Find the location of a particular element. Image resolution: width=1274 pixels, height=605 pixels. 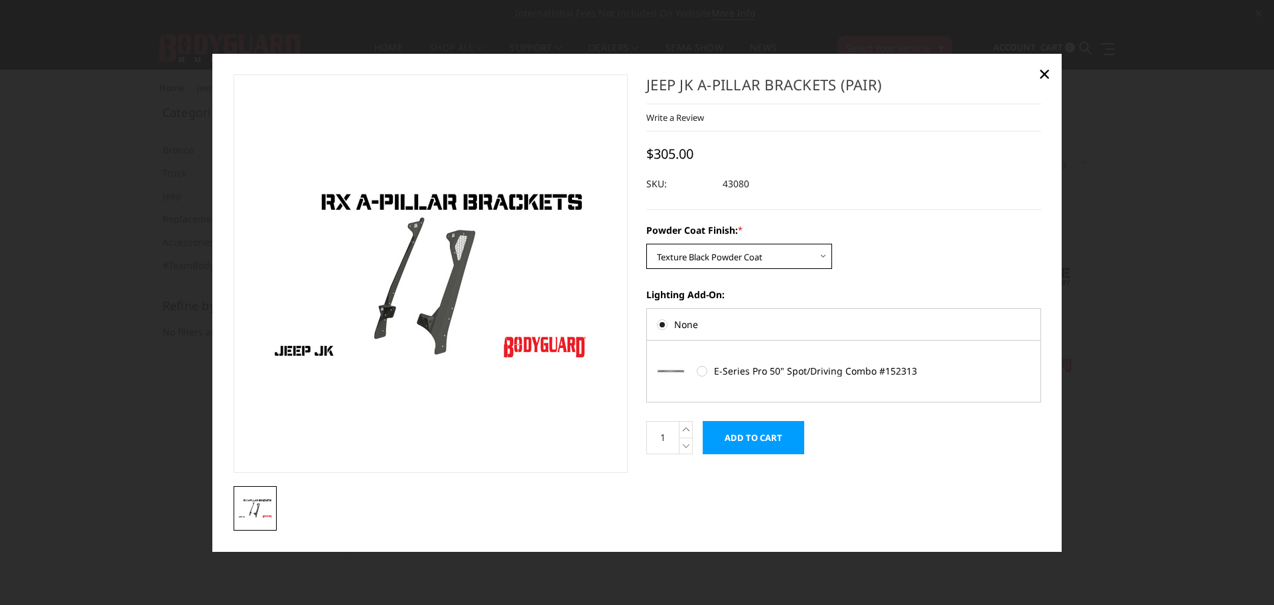

h1: Jeep JK A-Pillar Brackets (pair) is located at coordinates (844, 89).